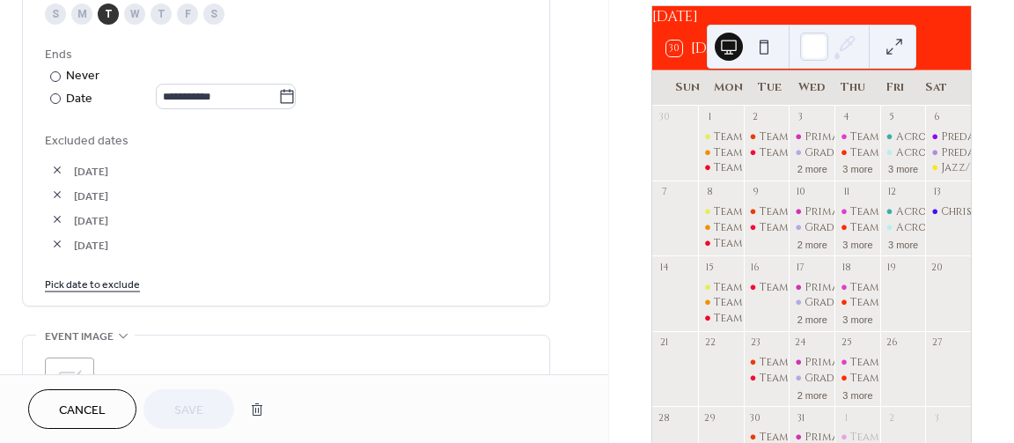 Image resolution: width=1014 pixels, height=443 pixels. Describe the element at coordinates (755, 342) in the screenshot. I see `div: 23` at that location.